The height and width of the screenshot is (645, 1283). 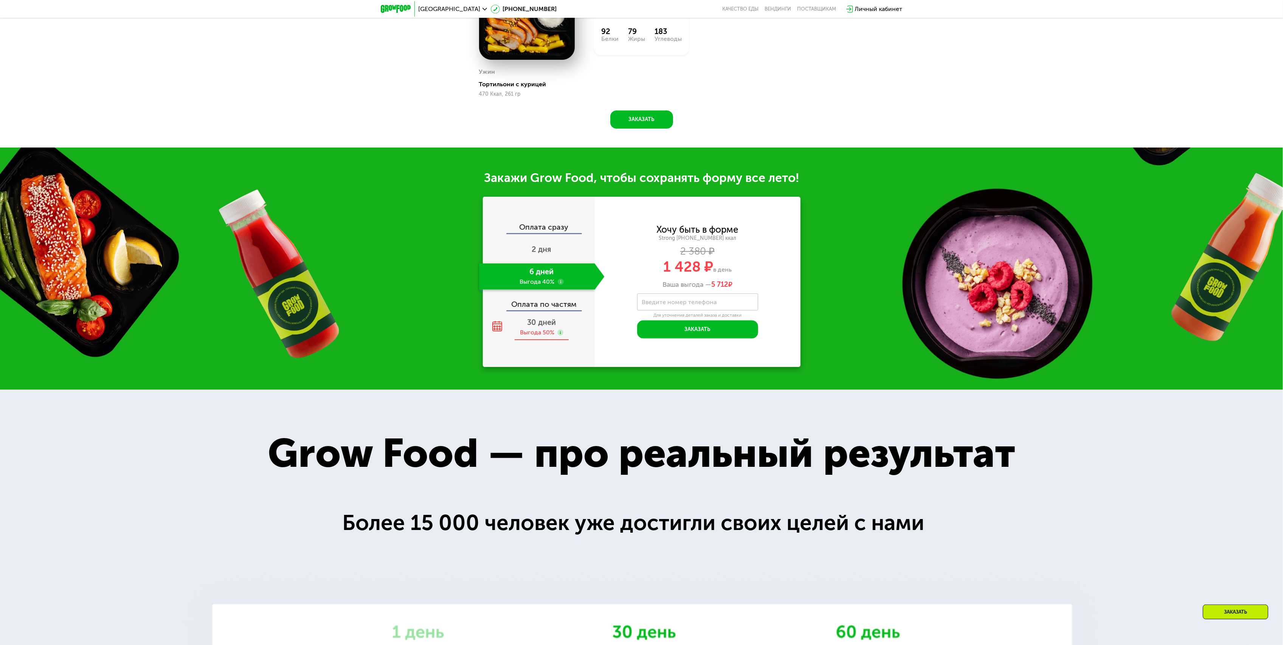 I want to click on div: Углеводы, so click(x=668, y=39).